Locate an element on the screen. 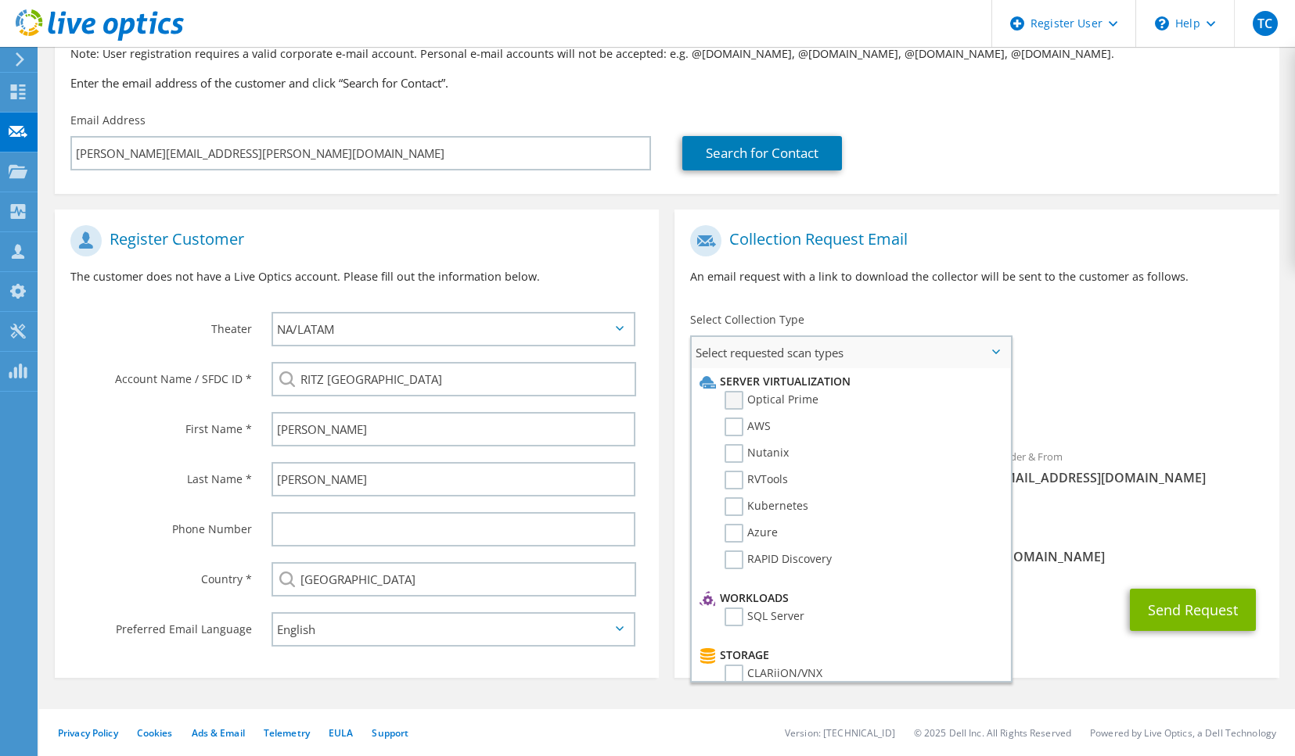  div: Sender & From is located at coordinates (1128, 467).